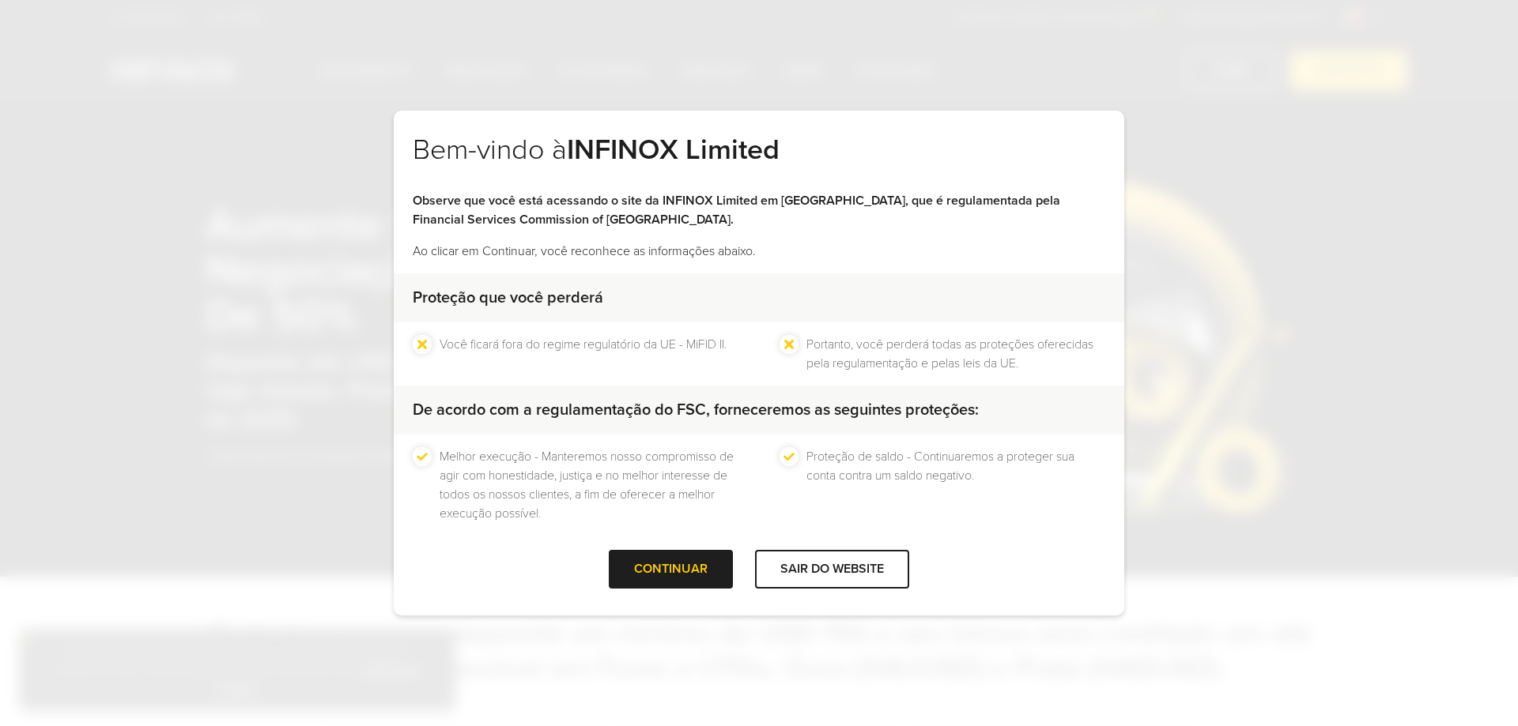 The height and width of the screenshot is (726, 1518). Describe the element at coordinates (589, 485) in the screenshot. I see `li: Melhor execução - Manteremos nosso compromisso de agir com honestidade, justiça e no melhor inter...` at that location.